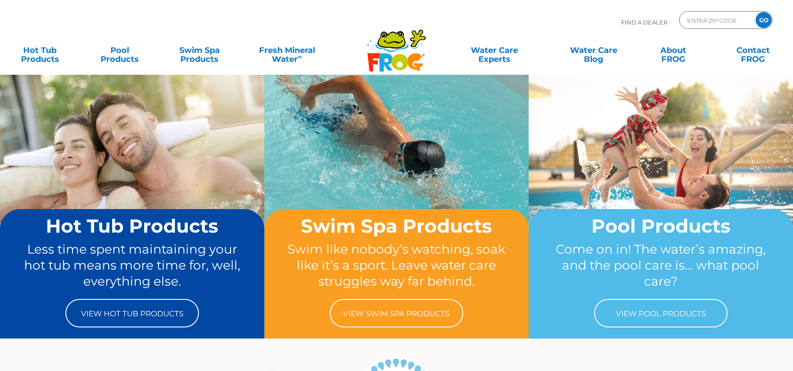 This screenshot has width=793, height=371. I want to click on a: View Hot Tub Products, so click(132, 313).